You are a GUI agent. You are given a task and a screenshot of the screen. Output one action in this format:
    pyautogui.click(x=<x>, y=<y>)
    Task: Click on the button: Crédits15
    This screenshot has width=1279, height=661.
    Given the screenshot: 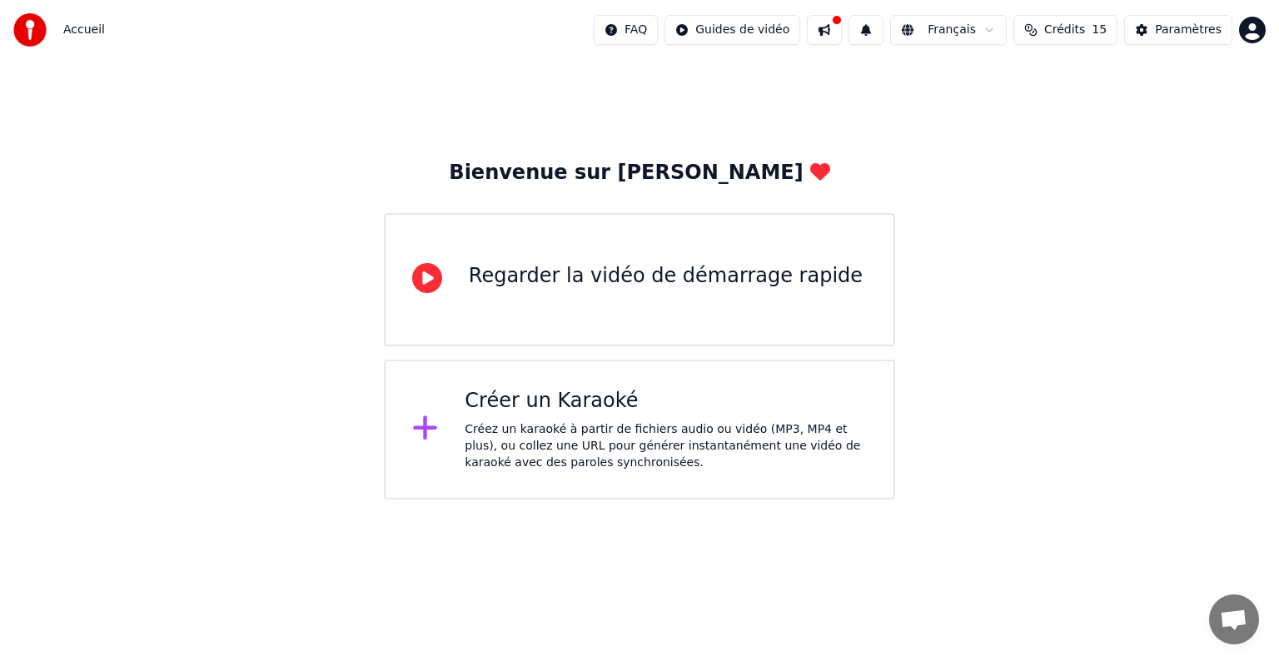 What is the action you would take?
    pyautogui.click(x=1065, y=30)
    